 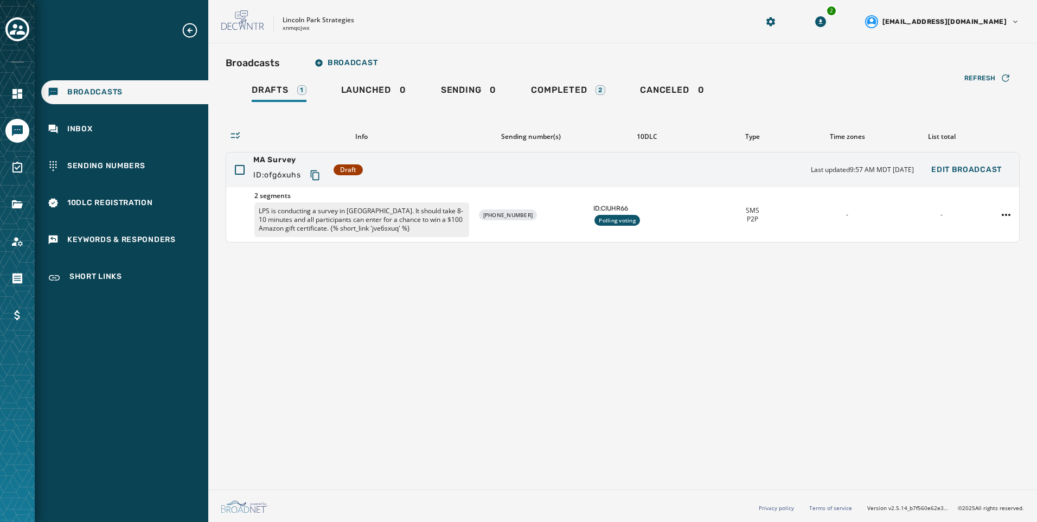 I want to click on div: 10DLC, so click(x=647, y=137).